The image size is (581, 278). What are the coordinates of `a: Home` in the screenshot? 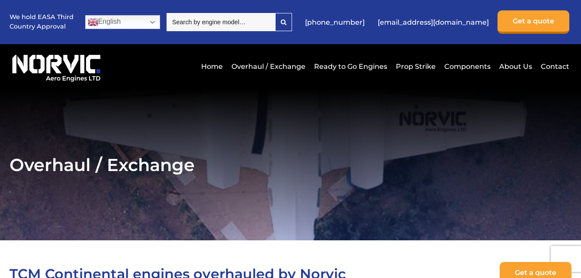 It's located at (212, 66).